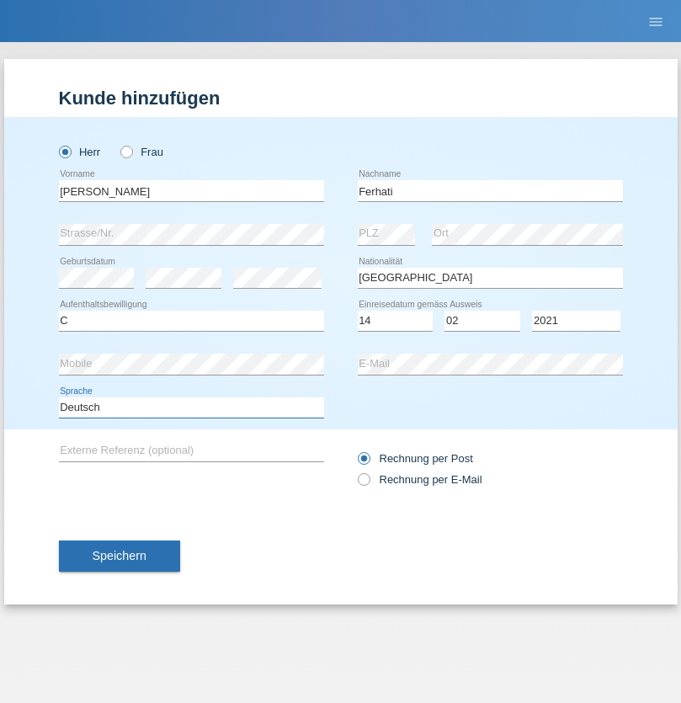 Image resolution: width=681 pixels, height=703 pixels. Describe the element at coordinates (363, 462) in the screenshot. I see `input: Rechnung per Post` at that location.